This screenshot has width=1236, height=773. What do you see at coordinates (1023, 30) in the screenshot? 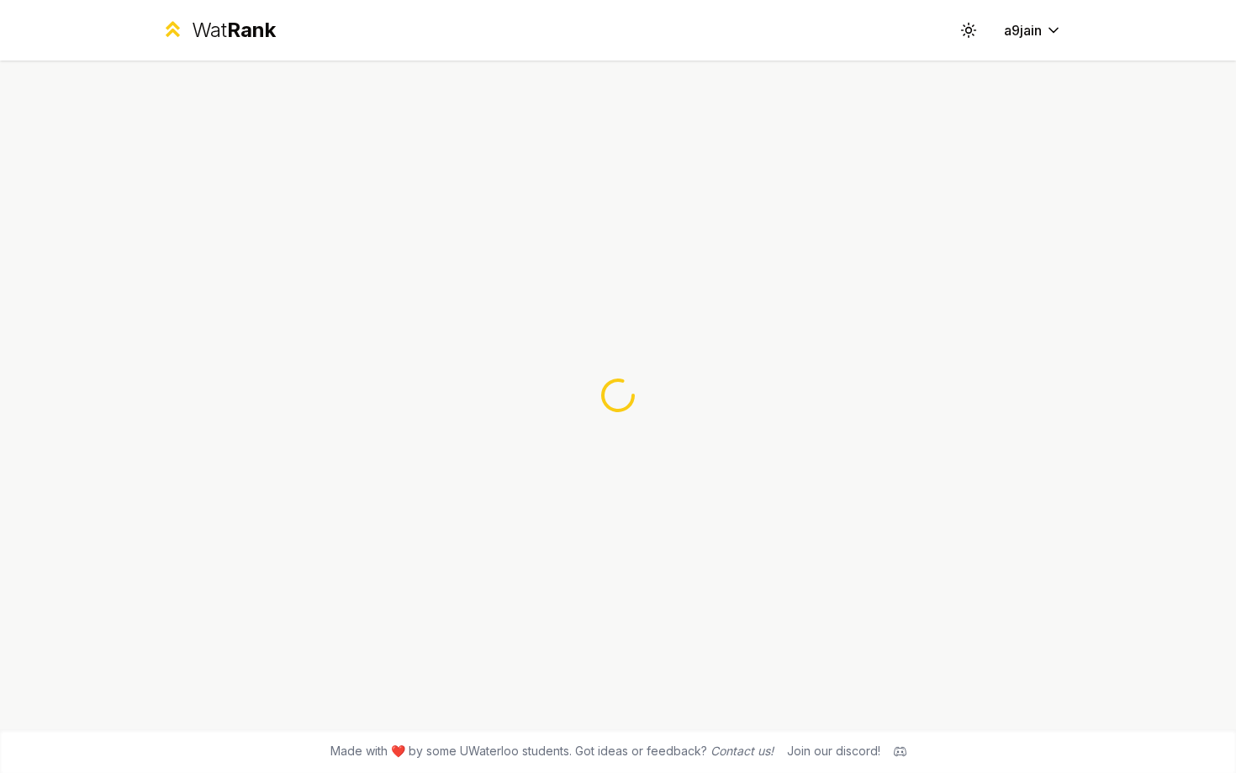
I see `span: a9jain` at bounding box center [1023, 30].